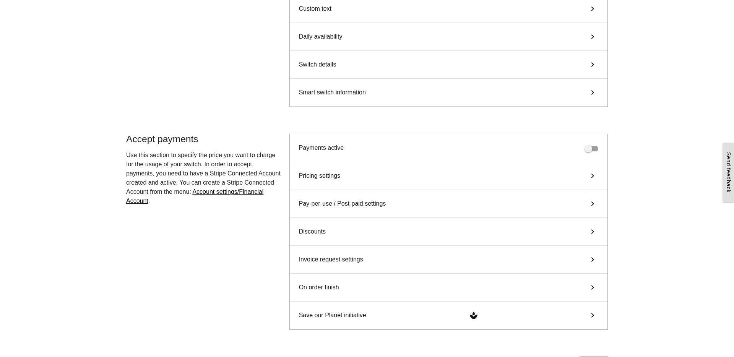 Image resolution: width=734 pixels, height=357 pixels. I want to click on span: Save our Planet initiative, so click(333, 315).